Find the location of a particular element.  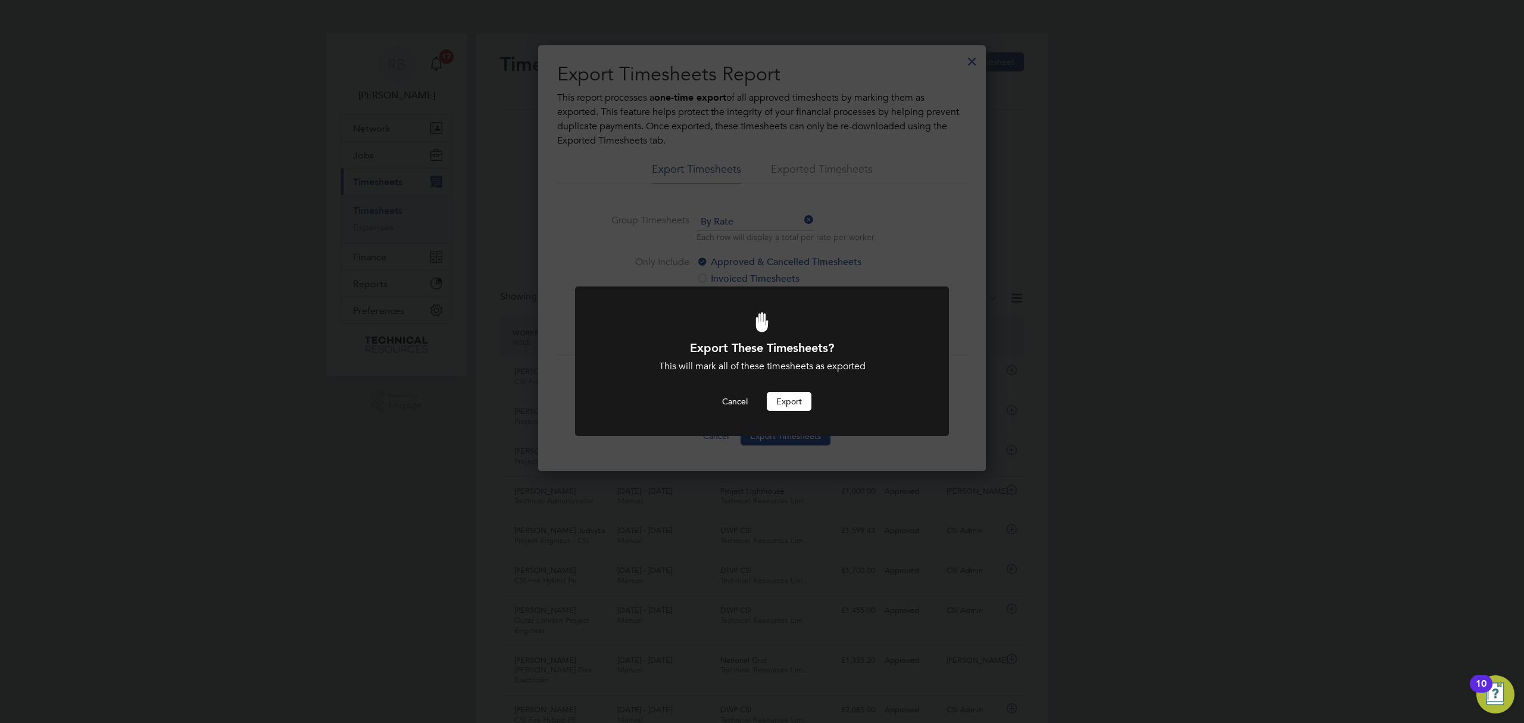

button: Open Resource Center, 10 new notifications is located at coordinates (1496, 694).